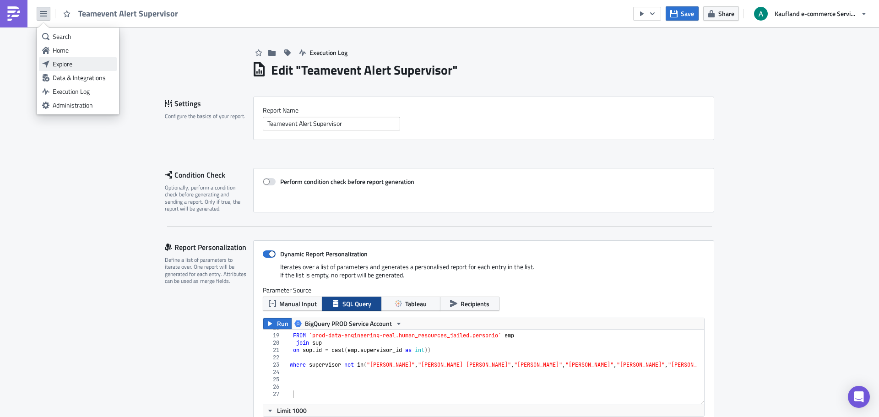 The image size is (879, 417). I want to click on div: 27, so click(274, 394).